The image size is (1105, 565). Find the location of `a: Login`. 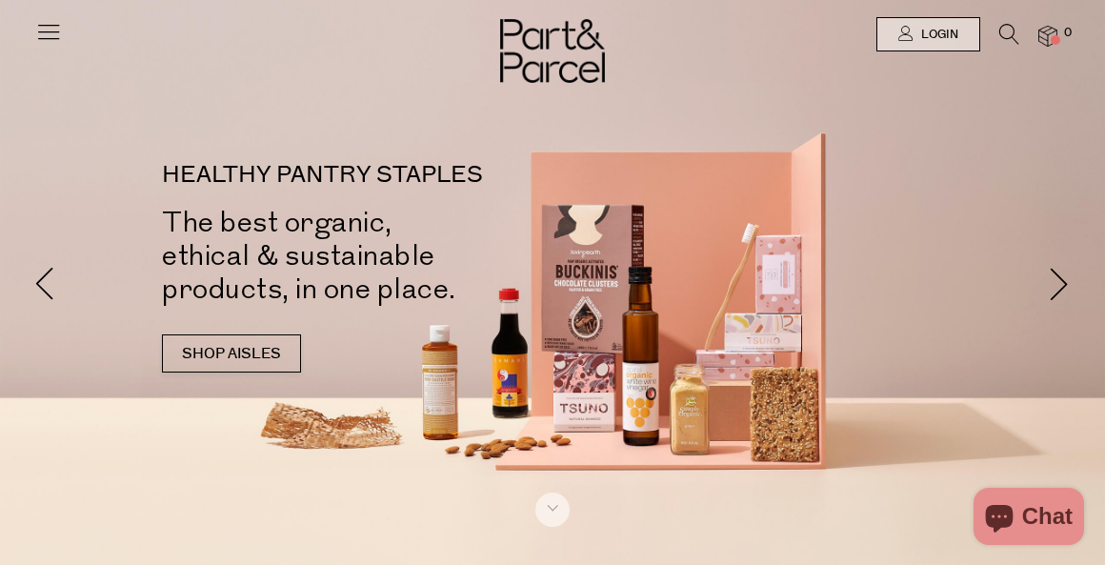

a: Login is located at coordinates (928, 34).